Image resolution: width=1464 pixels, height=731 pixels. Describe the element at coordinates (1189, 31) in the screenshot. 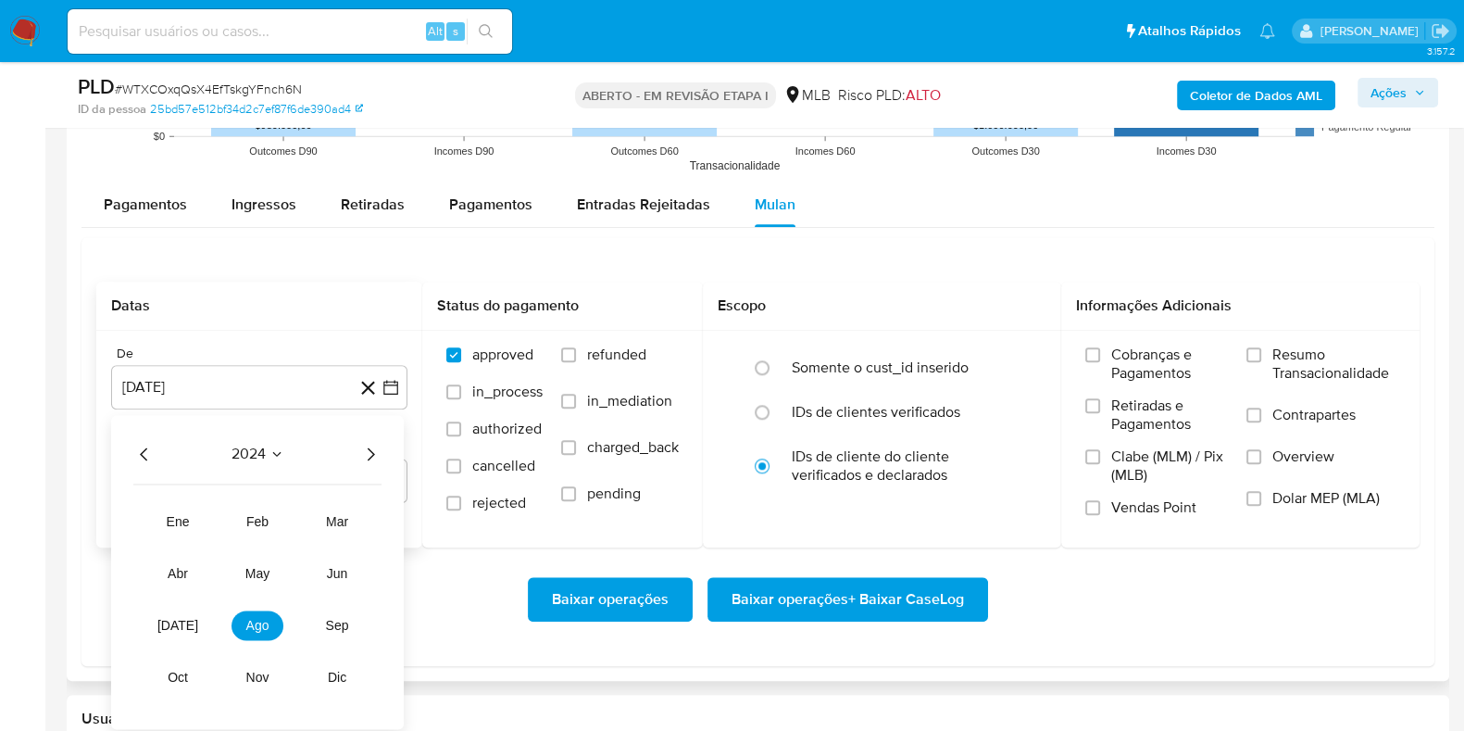

I see `font: Atalhos Rápidos` at that location.